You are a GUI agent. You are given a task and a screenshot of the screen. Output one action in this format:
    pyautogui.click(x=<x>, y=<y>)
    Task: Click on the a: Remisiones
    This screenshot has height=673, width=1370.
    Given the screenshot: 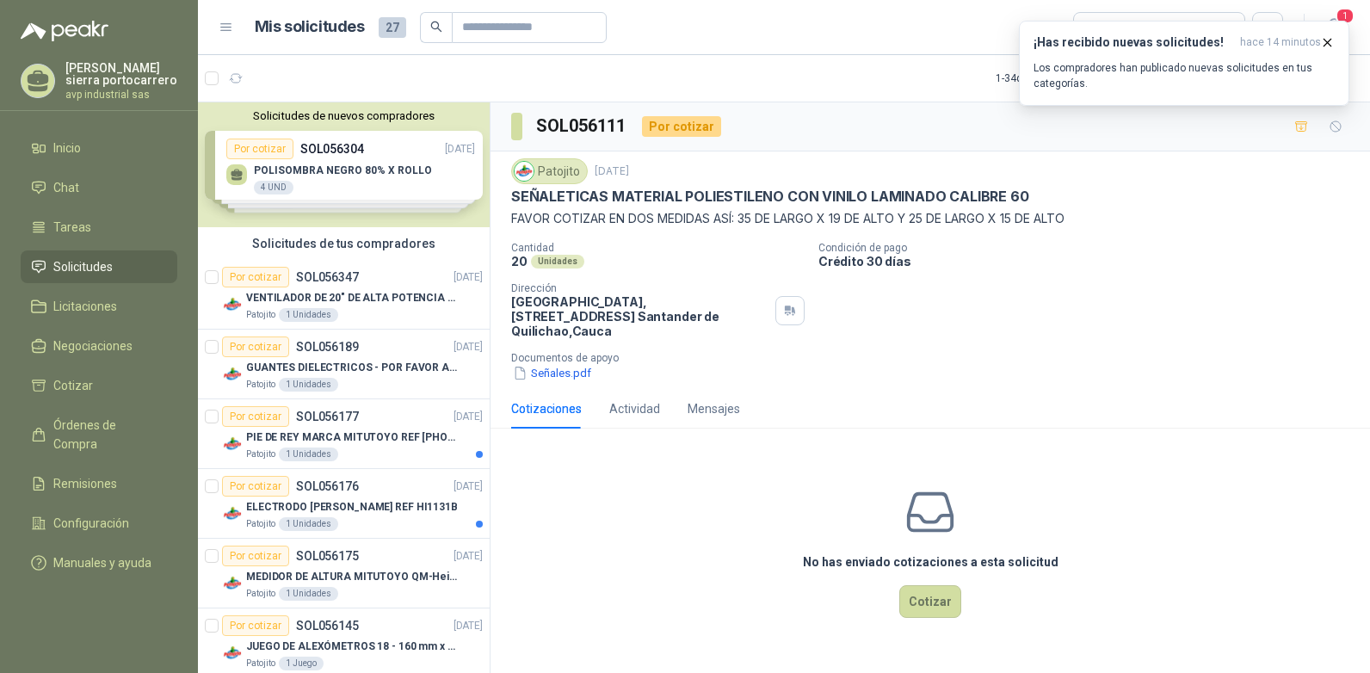 What is the action you would take?
    pyautogui.click(x=99, y=484)
    